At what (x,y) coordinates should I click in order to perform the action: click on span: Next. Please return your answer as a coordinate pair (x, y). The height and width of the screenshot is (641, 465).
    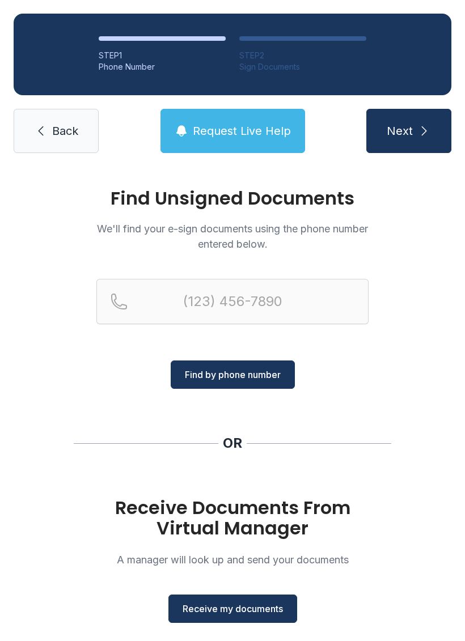
    Looking at the image, I should click on (400, 131).